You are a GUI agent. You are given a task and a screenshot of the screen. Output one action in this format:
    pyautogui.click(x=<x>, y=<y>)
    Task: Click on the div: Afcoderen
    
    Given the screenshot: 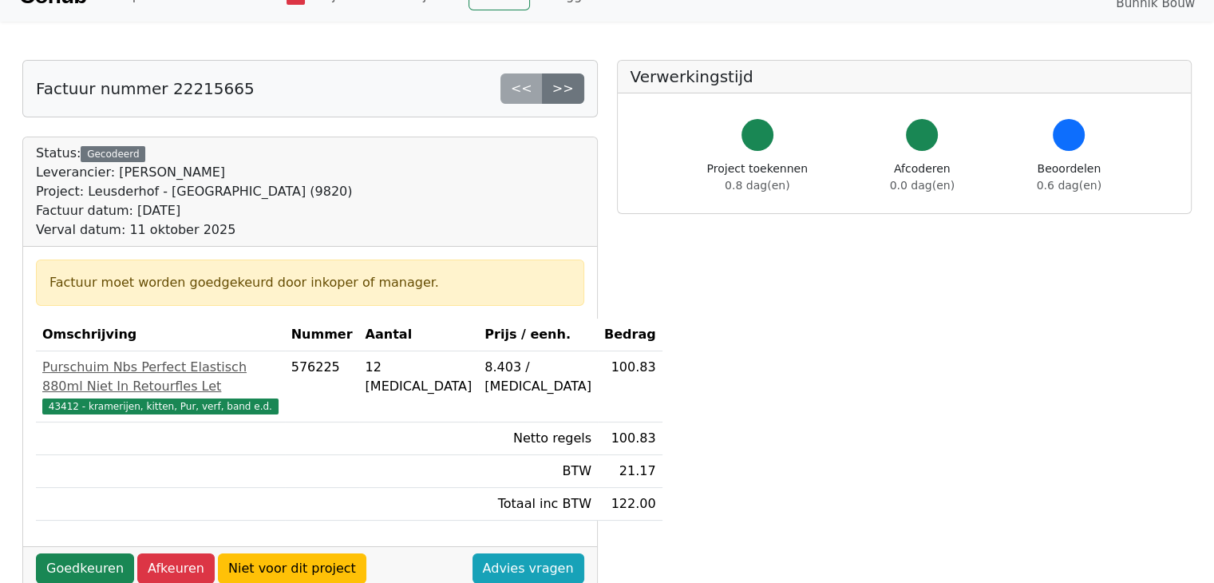 What is the action you would take?
    pyautogui.click(x=922, y=177)
    